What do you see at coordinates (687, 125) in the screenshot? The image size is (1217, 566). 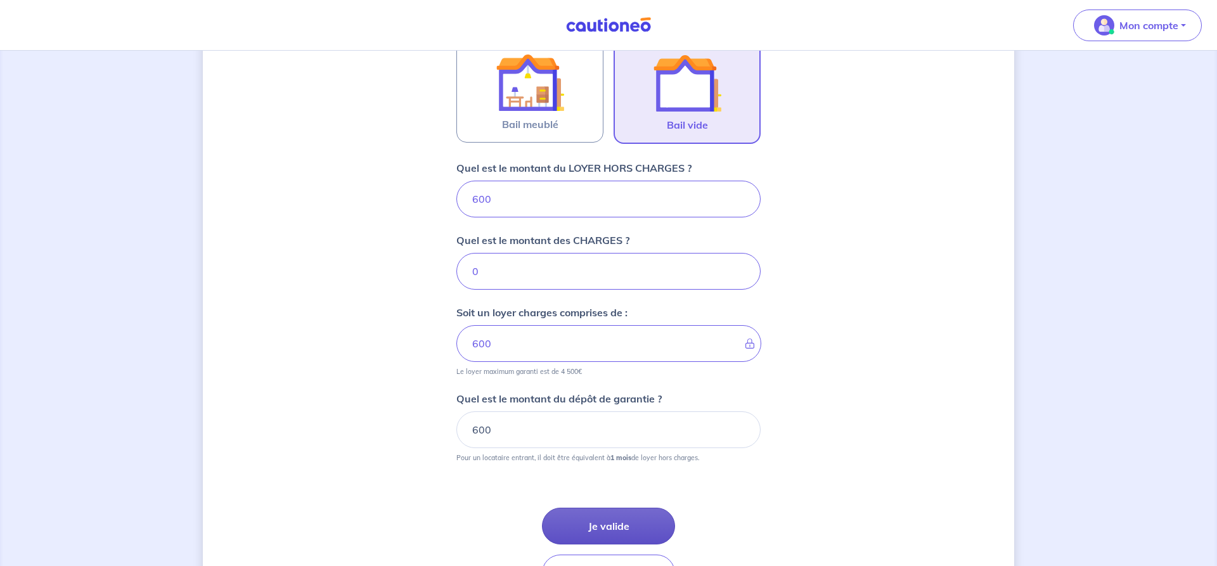 I see `span: Bail vide` at bounding box center [687, 125].